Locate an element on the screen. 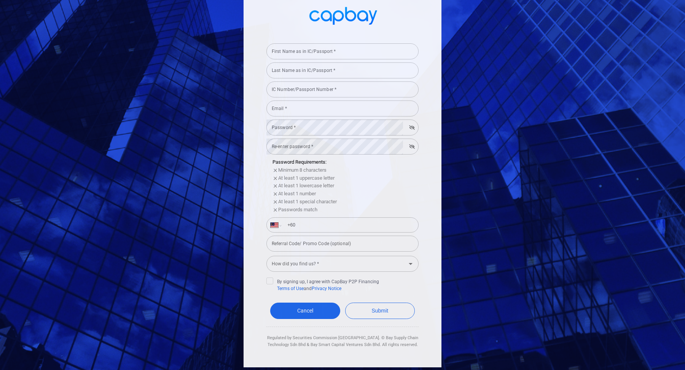  a: Privacy Notice is located at coordinates (327, 289).